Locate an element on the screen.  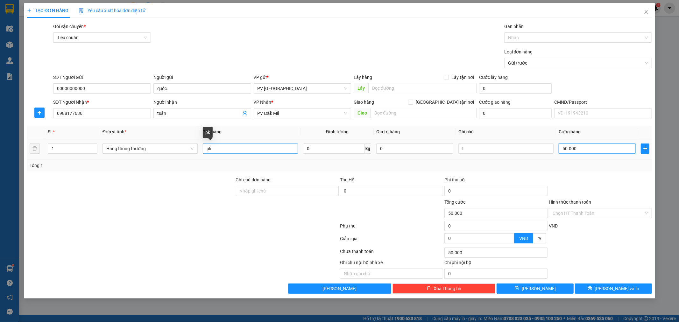
div: VP gửi is located at coordinates (302, 77).